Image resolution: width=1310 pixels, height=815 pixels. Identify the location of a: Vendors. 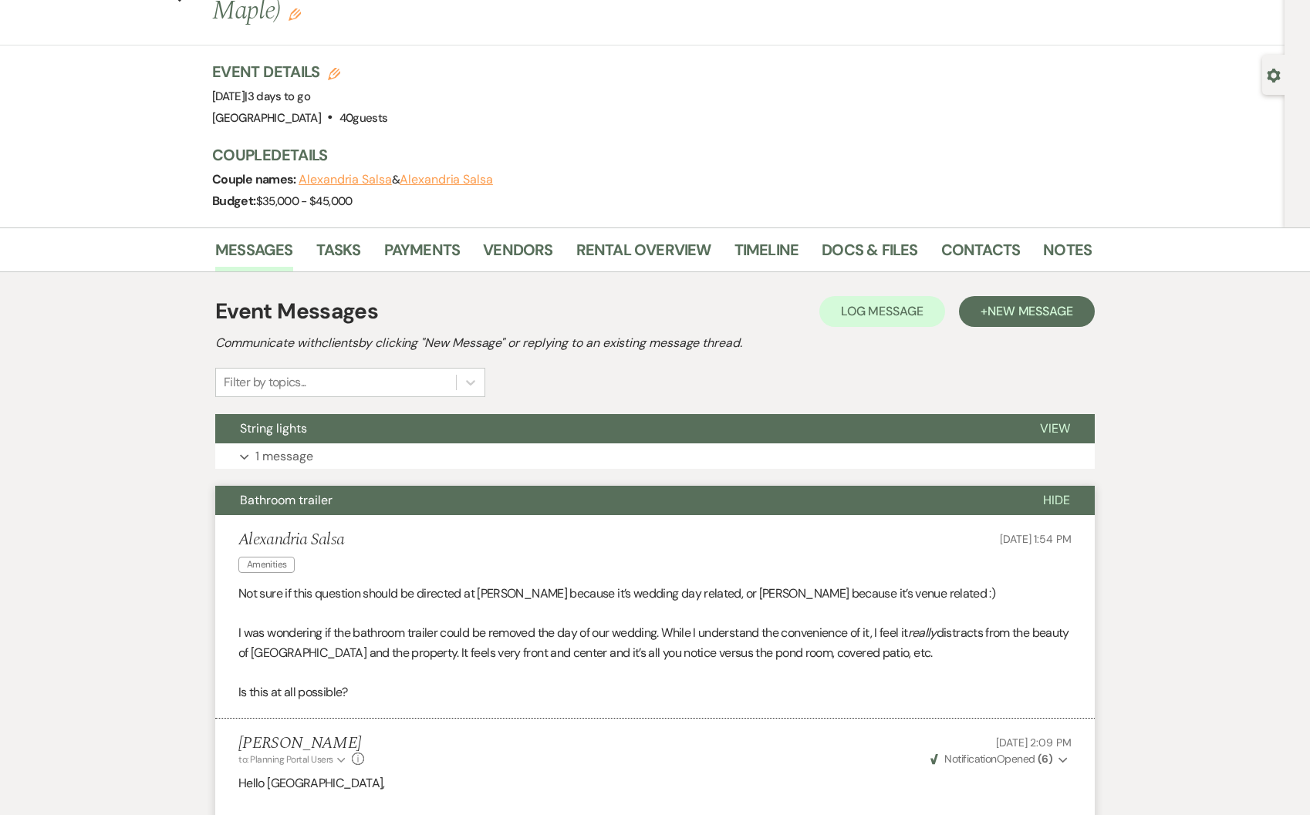
(517, 254).